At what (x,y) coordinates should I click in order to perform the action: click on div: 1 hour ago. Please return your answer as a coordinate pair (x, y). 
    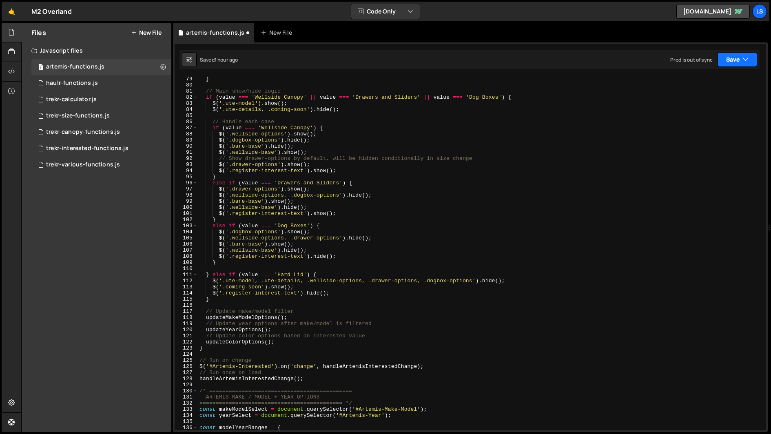
    Looking at the image, I should click on (226, 60).